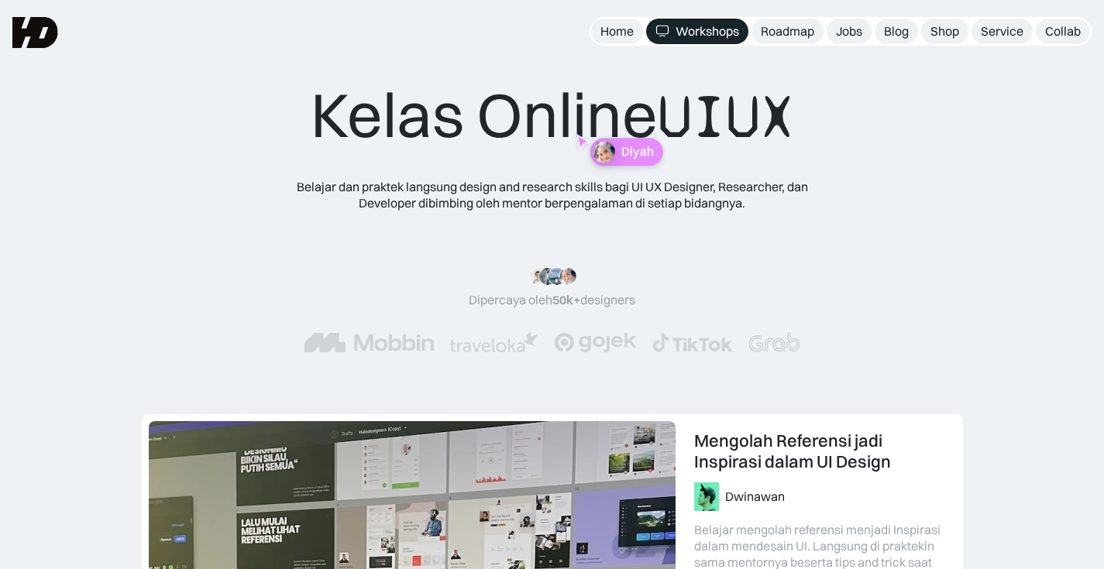  I want to click on a: Home, so click(617, 31).